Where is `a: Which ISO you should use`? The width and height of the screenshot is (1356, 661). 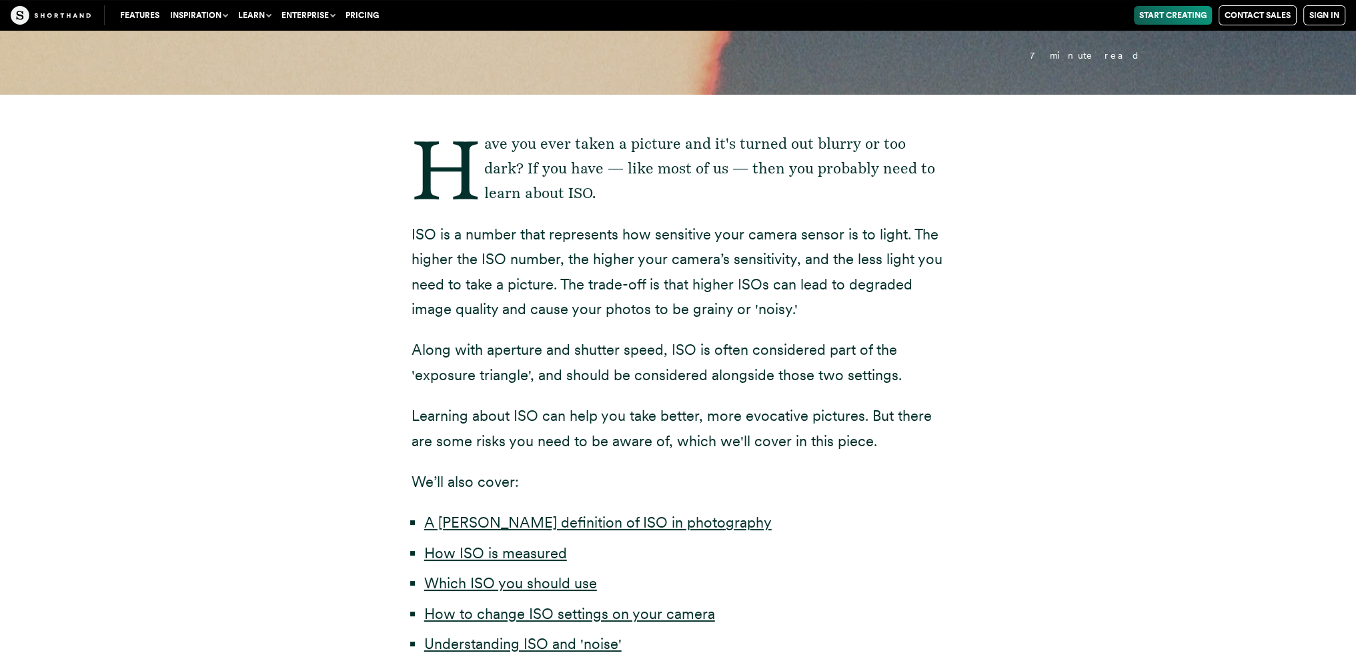 a: Which ISO you should use is located at coordinates (510, 583).